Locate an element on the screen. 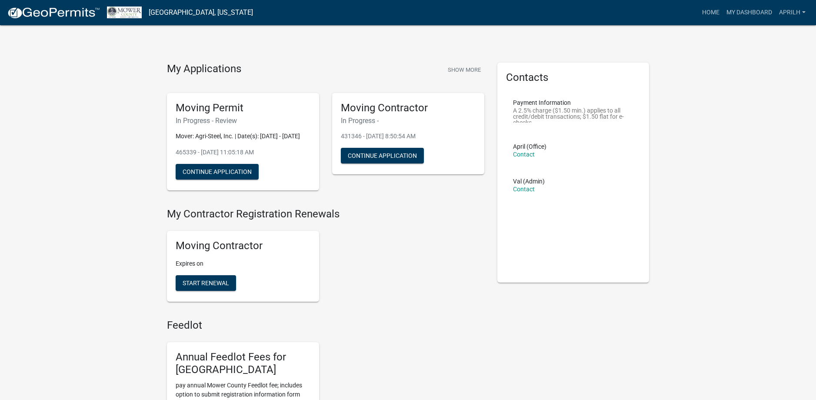 This screenshot has width=816, height=400. button: Start Renewal is located at coordinates (206, 283).